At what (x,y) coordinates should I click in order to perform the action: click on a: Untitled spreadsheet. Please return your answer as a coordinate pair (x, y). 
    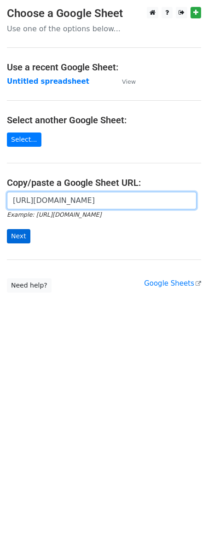
    Looking at the image, I should click on (48, 81).